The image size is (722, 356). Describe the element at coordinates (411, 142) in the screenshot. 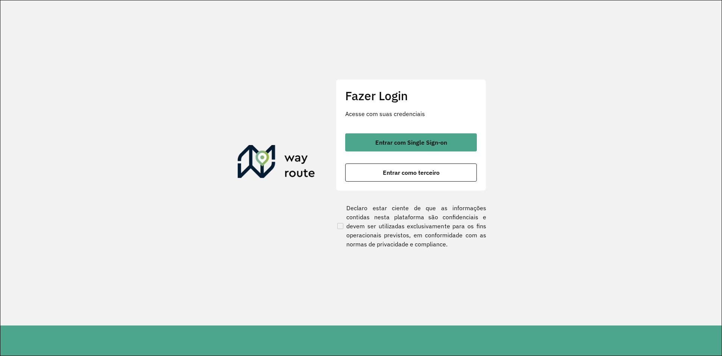

I see `span: Entrar com Single Sign-on` at that location.